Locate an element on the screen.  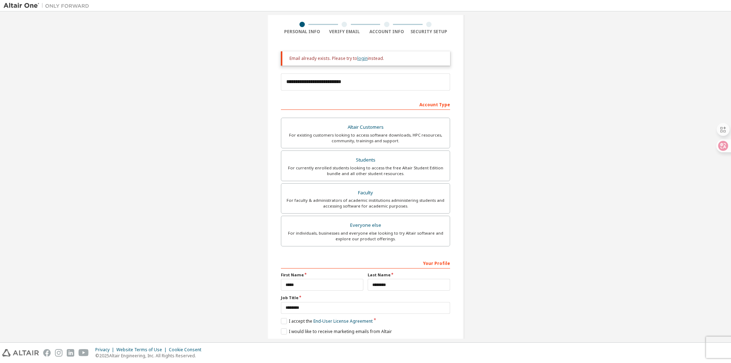
div: For currently enrolled students looking to access the free Altair Student Edition bundle and all ... is located at coordinates (366, 171).